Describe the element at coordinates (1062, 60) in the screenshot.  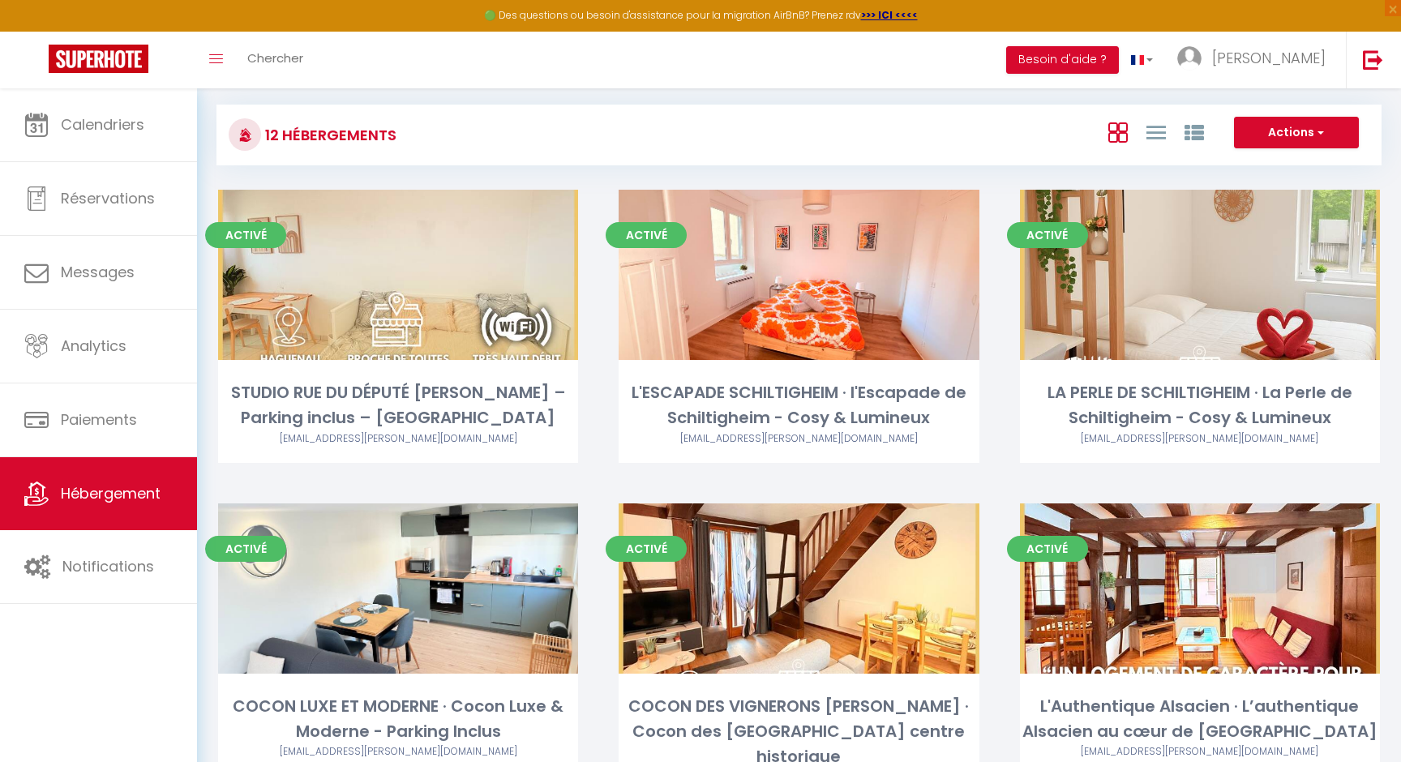
I see `button: Besoin d'aide ?` at that location.